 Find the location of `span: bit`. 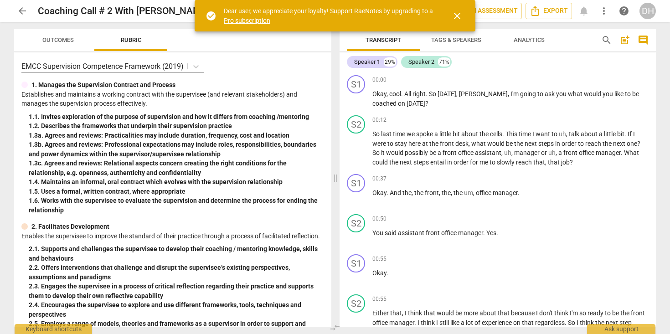

span: bit is located at coordinates (620, 134).